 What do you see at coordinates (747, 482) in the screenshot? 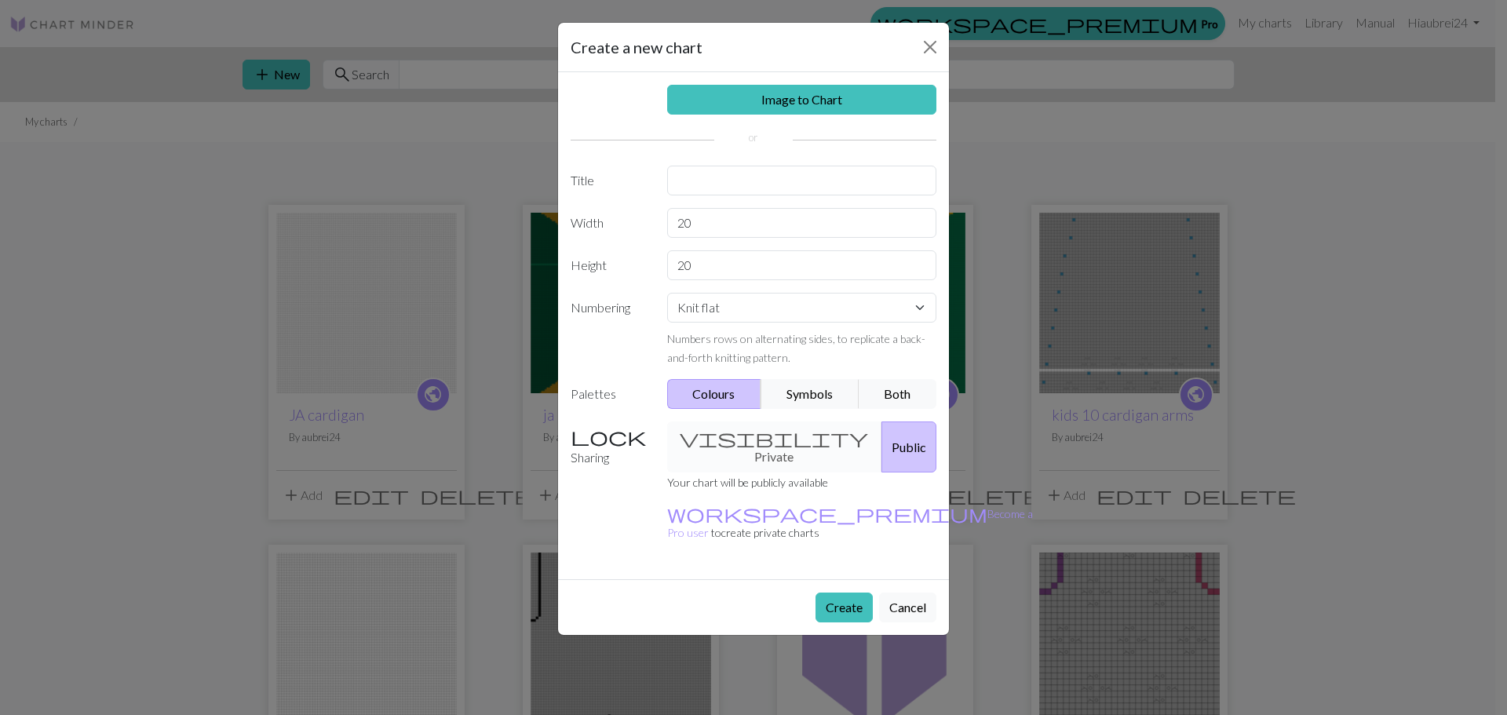
I see `small: Your chart will be publicly available` at bounding box center [747, 482].